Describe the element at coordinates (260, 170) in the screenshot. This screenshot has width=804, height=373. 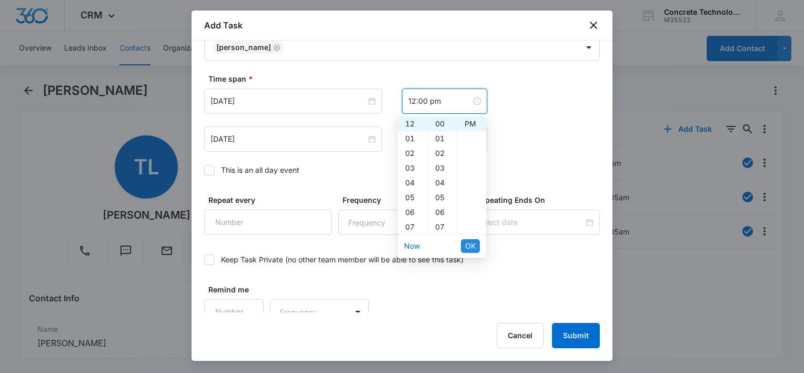
I see `div: This is an all day event` at that location.